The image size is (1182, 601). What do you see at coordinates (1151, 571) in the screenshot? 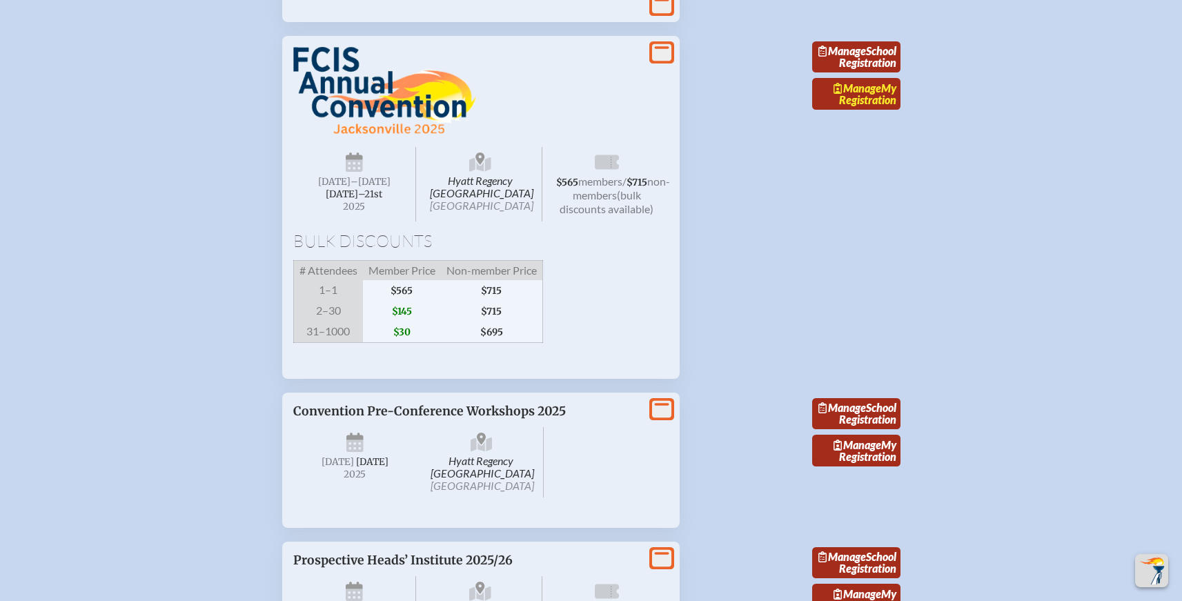
I see `button: Scroll Top` at bounding box center [1151, 571].